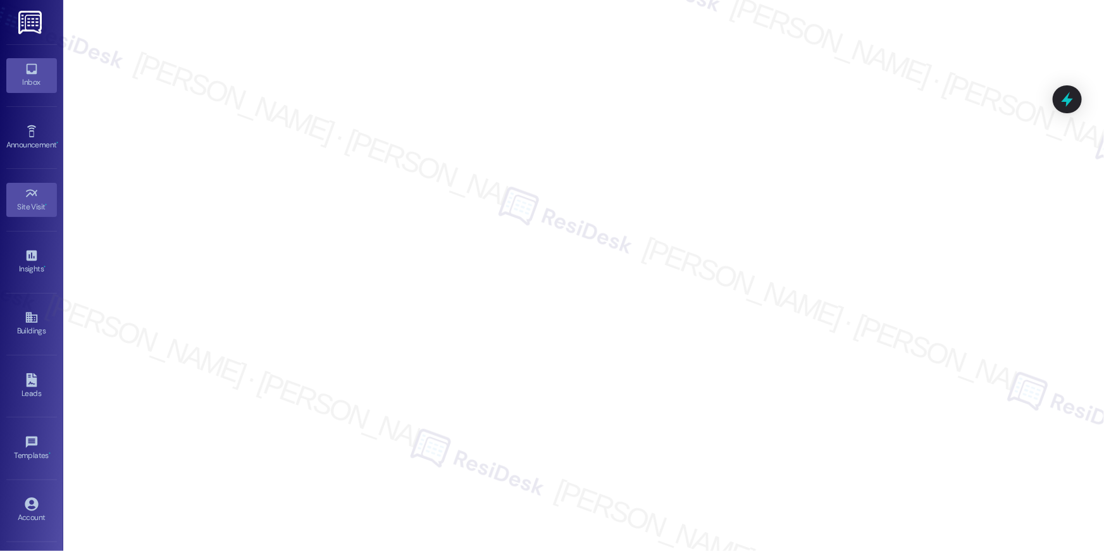  I want to click on a: Site Visit •, so click(32, 200).